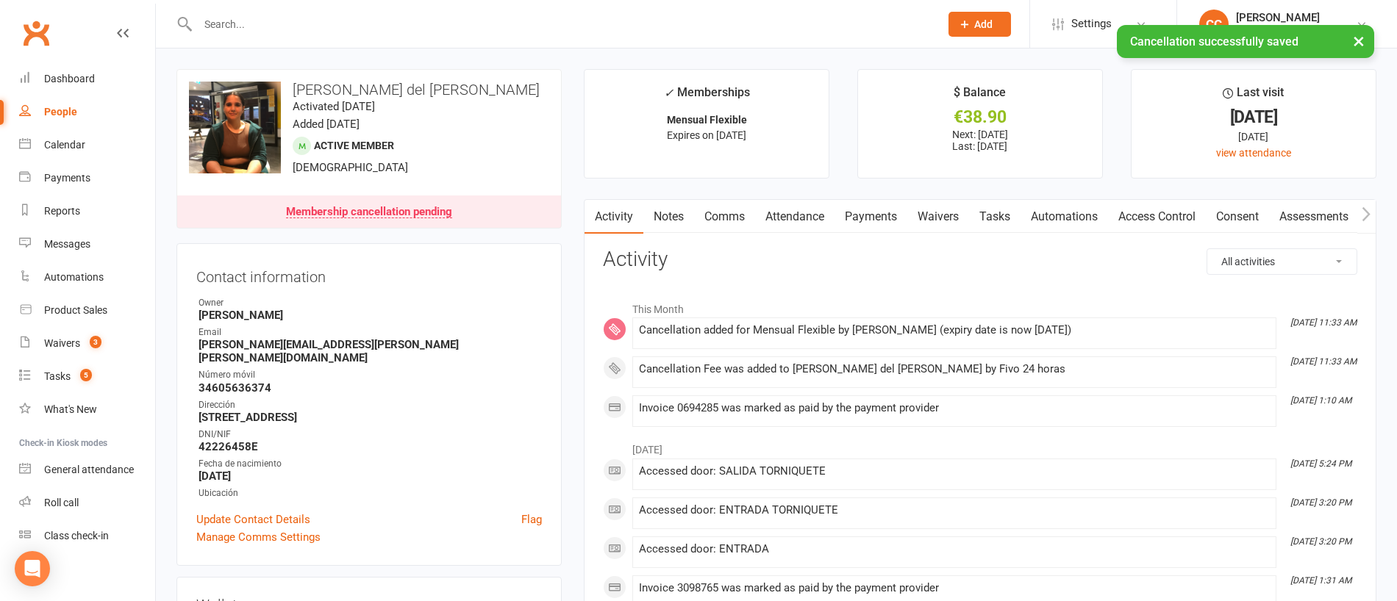 The width and height of the screenshot is (1397, 601). I want to click on a: Roll call, so click(87, 503).